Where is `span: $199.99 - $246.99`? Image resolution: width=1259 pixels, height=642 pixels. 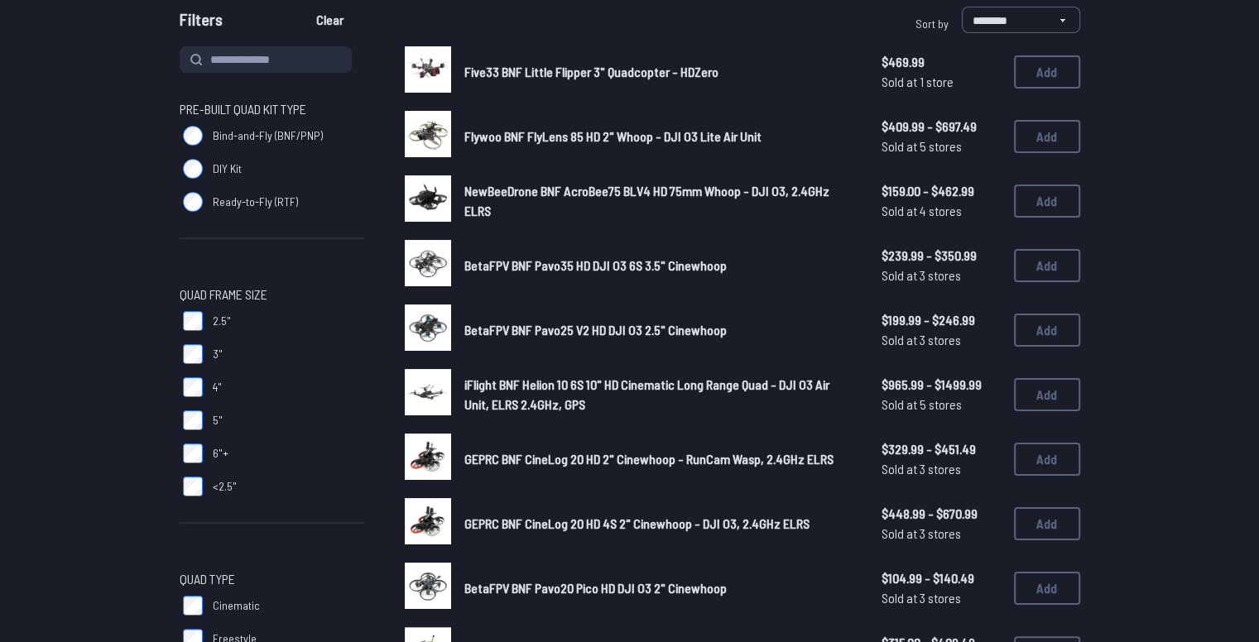 span: $199.99 - $246.99 is located at coordinates (941, 320).